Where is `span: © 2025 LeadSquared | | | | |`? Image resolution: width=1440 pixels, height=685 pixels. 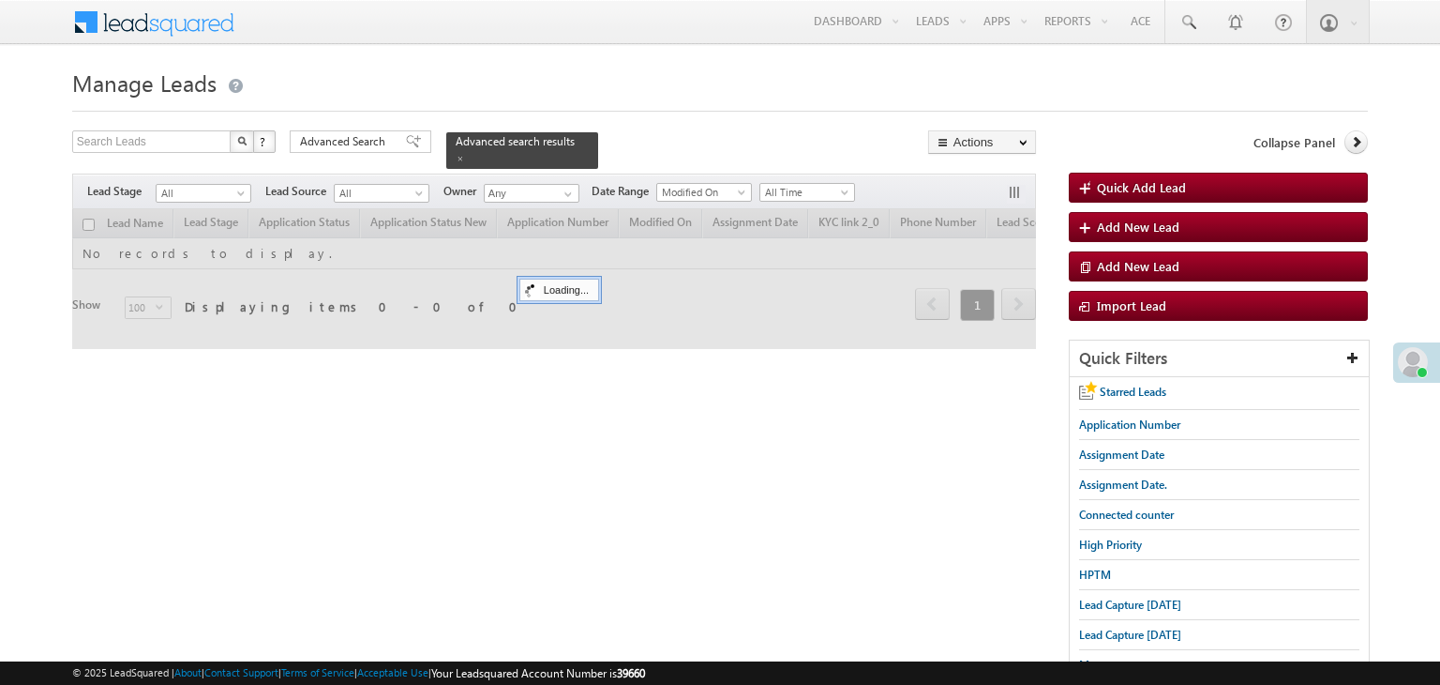
span: © 2025 LeadSquared | | | | | is located at coordinates (358, 672).